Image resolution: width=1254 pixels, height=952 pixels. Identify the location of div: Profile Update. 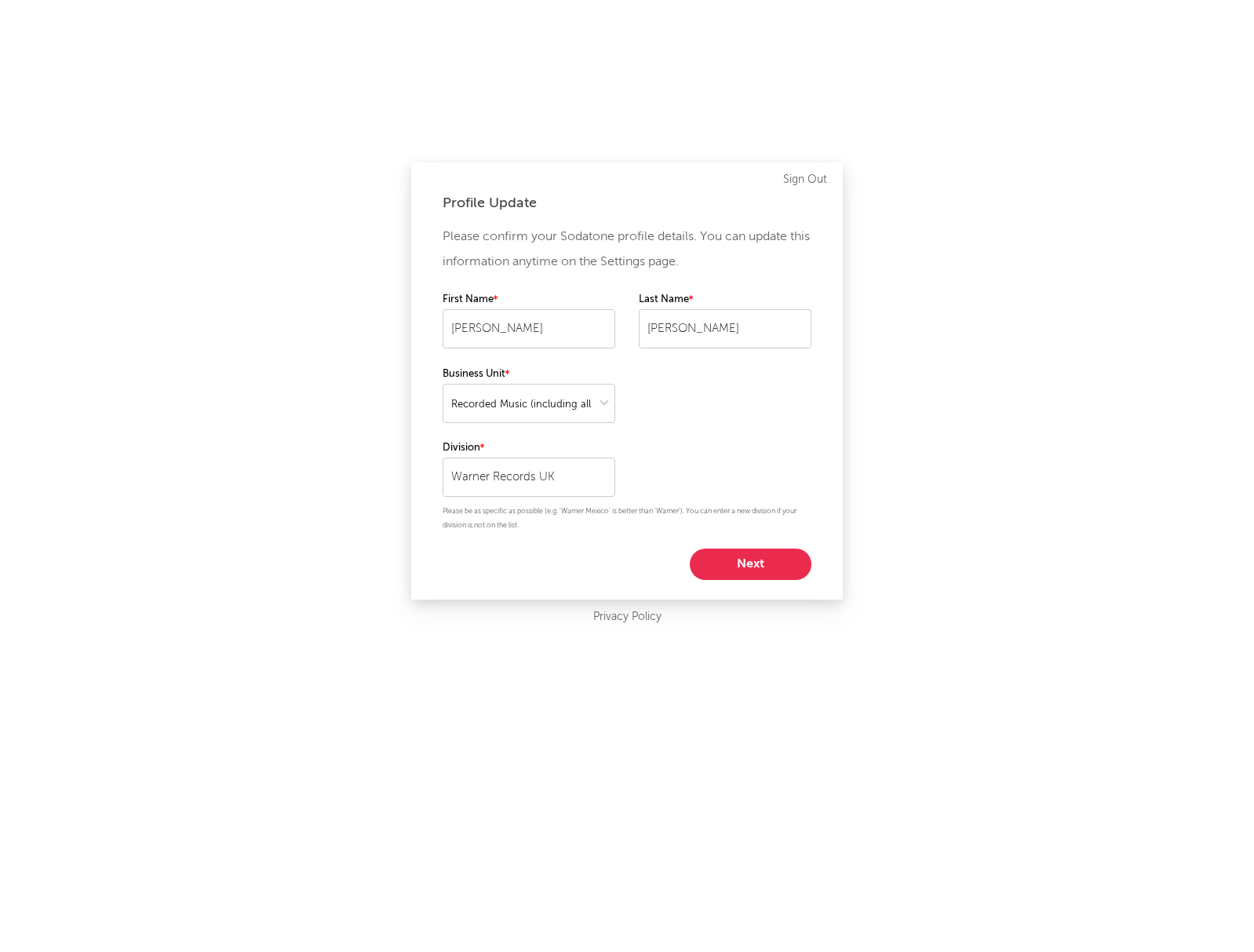
(627, 203).